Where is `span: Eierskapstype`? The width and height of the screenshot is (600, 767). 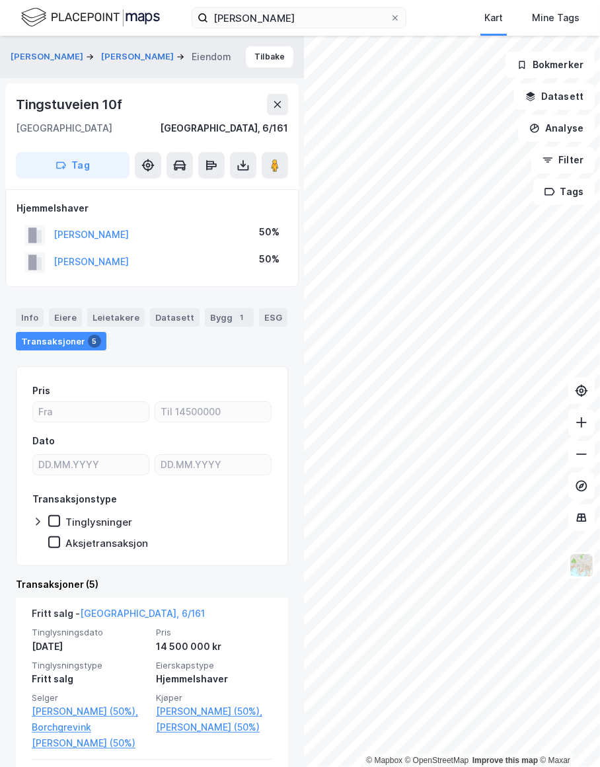 span: Eierskapstype is located at coordinates (214, 665).